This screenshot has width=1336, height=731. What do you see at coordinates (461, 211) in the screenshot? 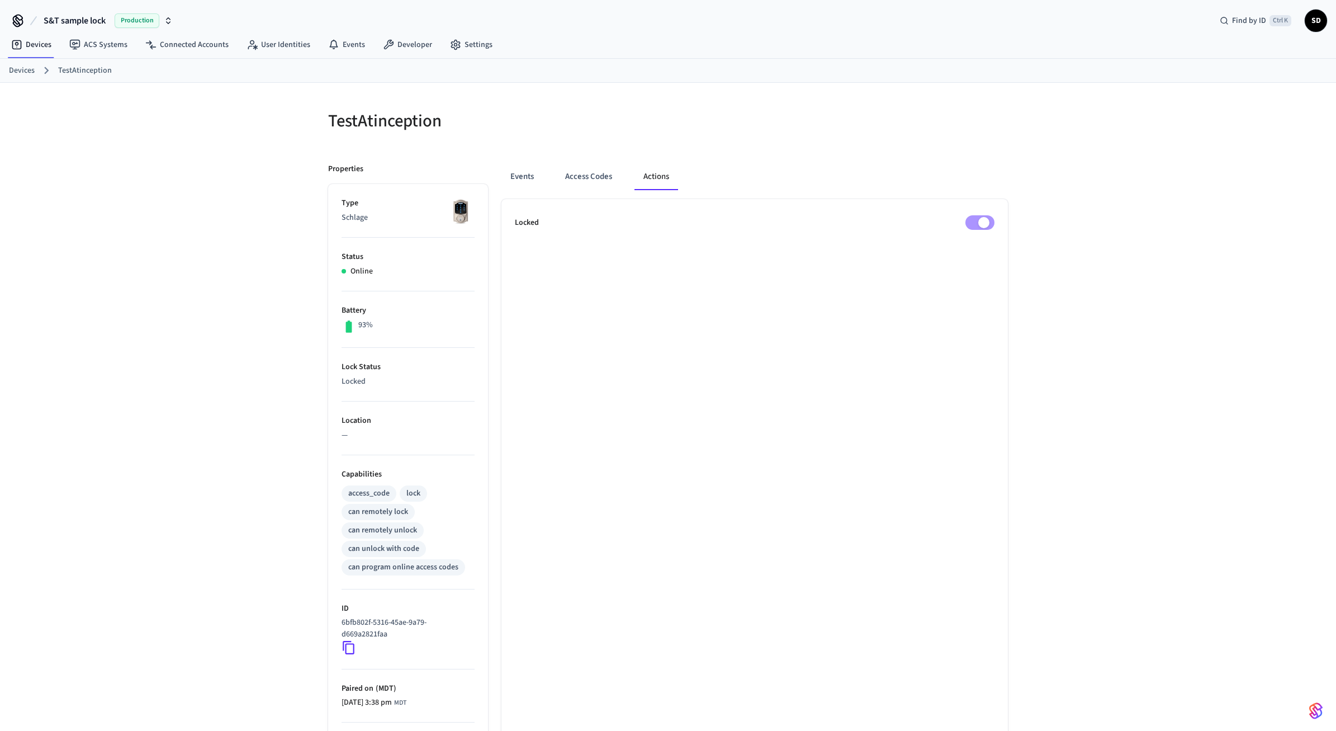
I see `img: Schlage Sense Smart Deadbolt with Camelot Trim, Front` at bounding box center [461, 211].